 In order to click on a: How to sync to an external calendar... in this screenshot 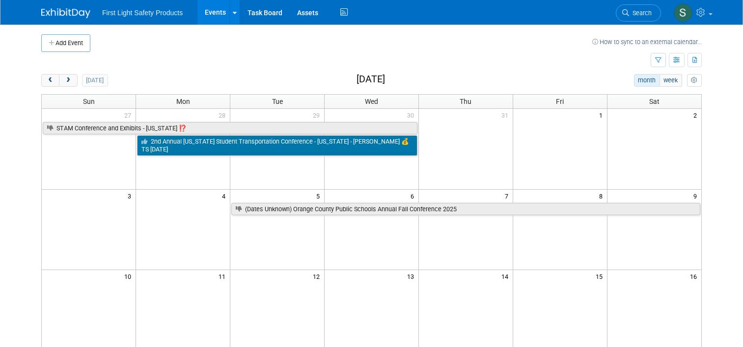, I will do `click(646, 42)`.